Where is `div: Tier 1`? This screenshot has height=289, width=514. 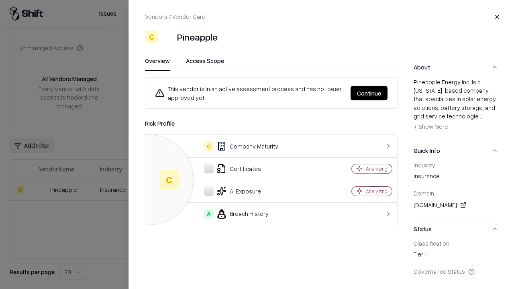
div: Tier 1 is located at coordinates (456, 256).